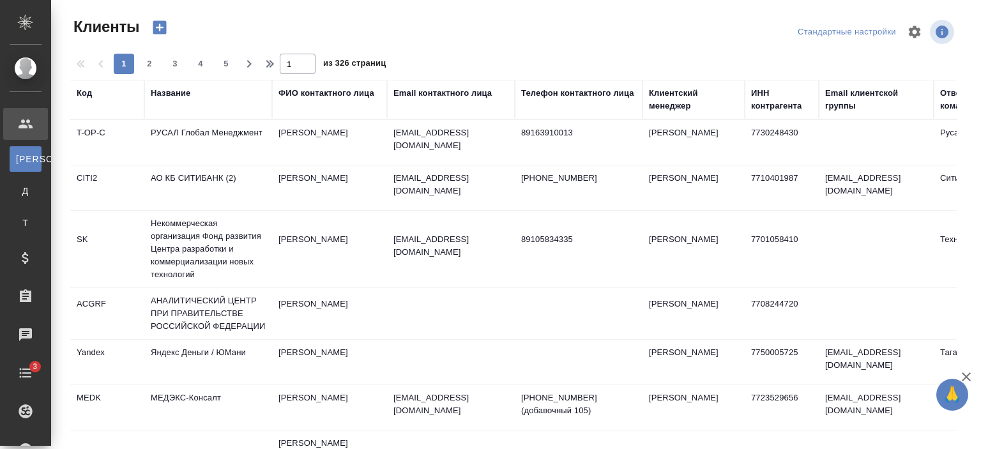  What do you see at coordinates (208, 249) in the screenshot?
I see `td: Некоммерческая организация Фонд развития Центра разработки и коммерциализации новых технологий` at bounding box center [208, 249].